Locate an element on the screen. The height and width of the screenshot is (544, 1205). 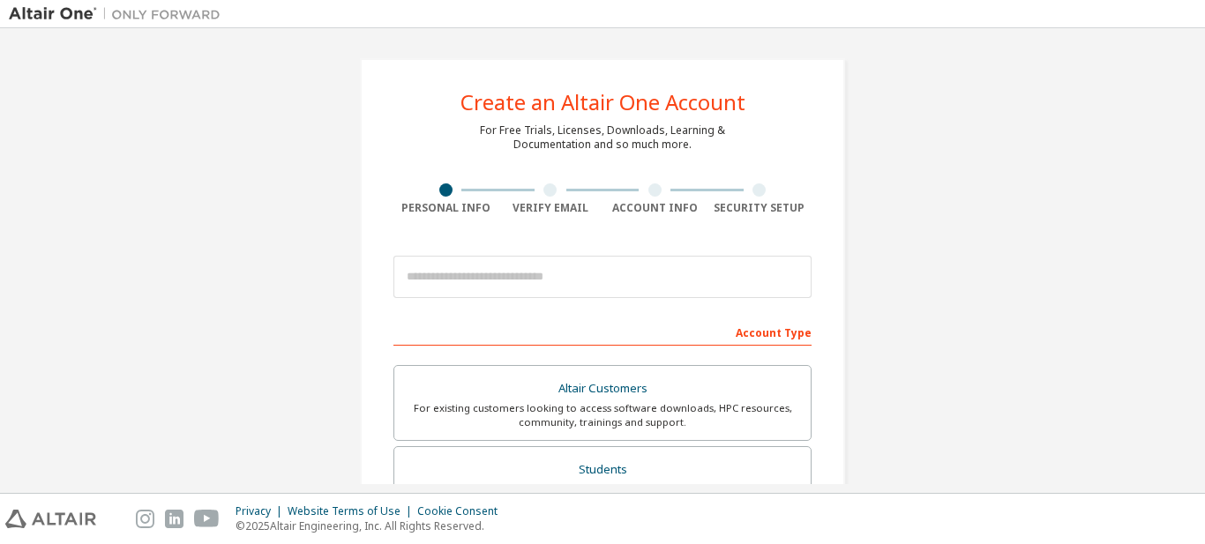
img: Altair One is located at coordinates (119, 14).